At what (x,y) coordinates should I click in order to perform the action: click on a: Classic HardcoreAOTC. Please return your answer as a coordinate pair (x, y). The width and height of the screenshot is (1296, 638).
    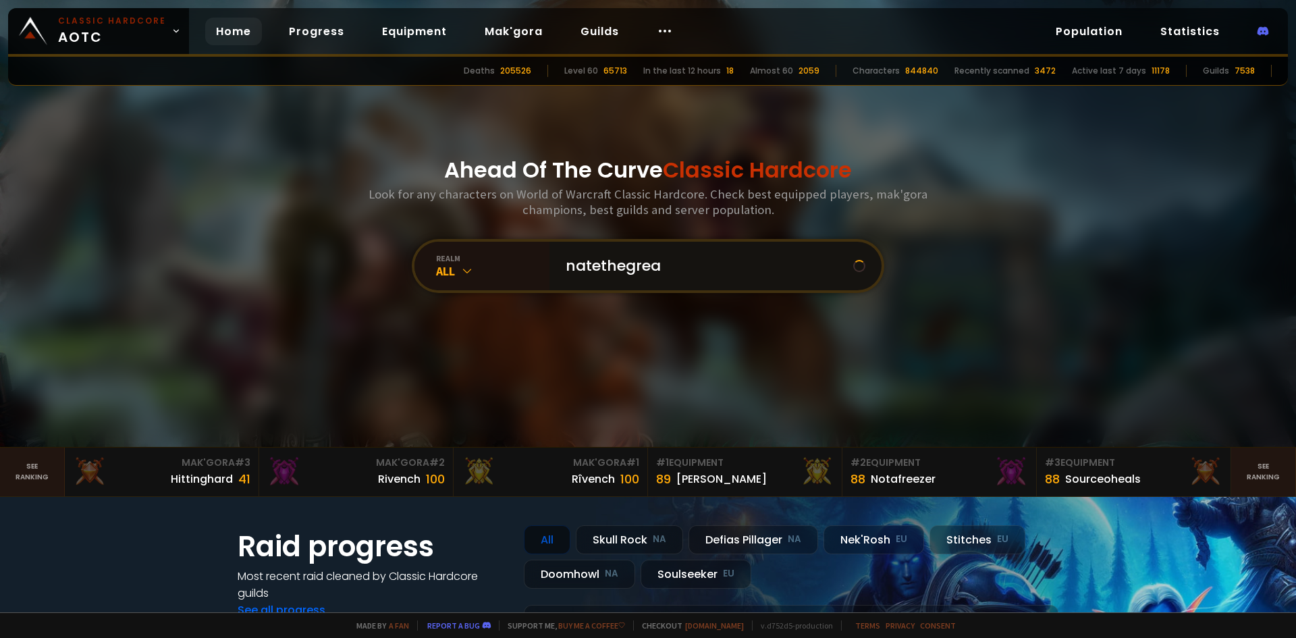
    Looking at the image, I should click on (99, 31).